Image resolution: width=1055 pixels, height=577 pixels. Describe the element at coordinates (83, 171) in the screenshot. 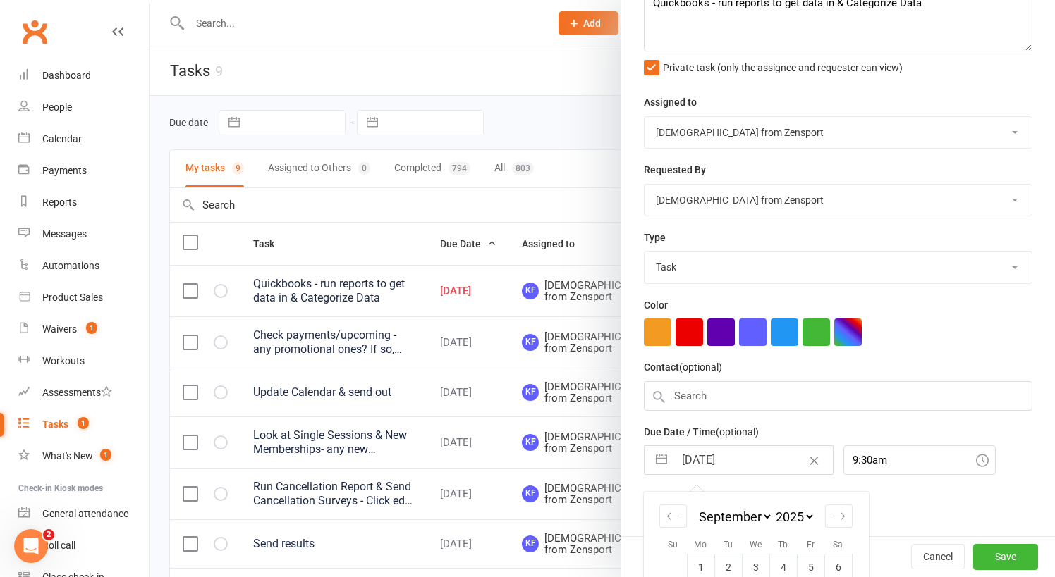

I see `a: Payments` at that location.